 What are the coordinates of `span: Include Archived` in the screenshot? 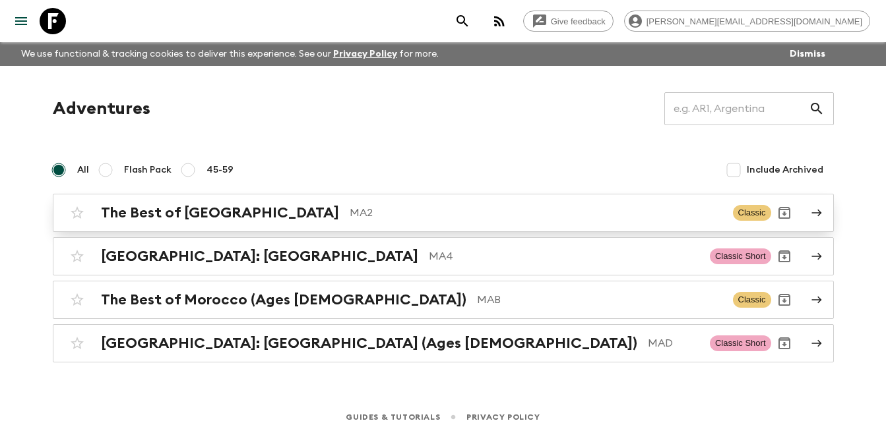 It's located at (785, 170).